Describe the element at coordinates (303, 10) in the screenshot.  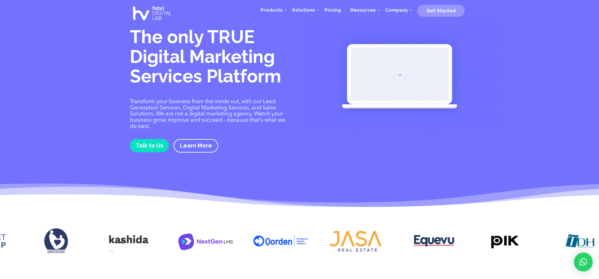
I see `span: Solutions` at that location.